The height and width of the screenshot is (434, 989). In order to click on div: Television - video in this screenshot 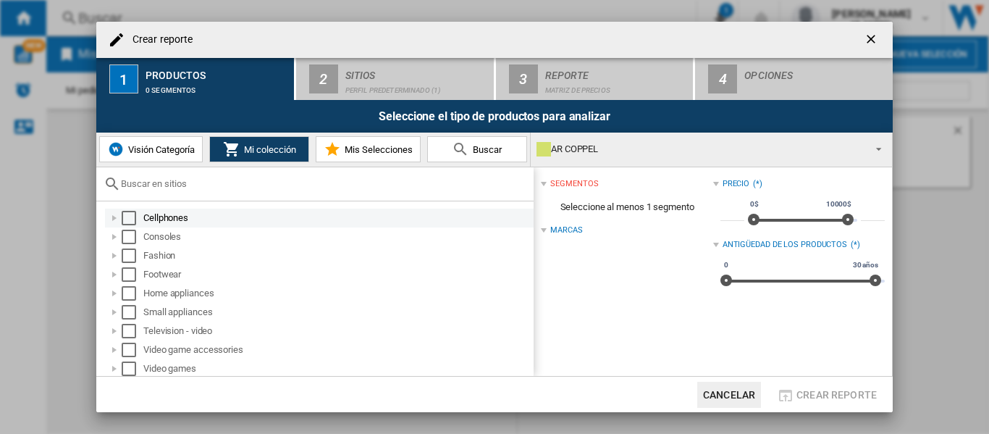, I will do `click(338, 331)`.